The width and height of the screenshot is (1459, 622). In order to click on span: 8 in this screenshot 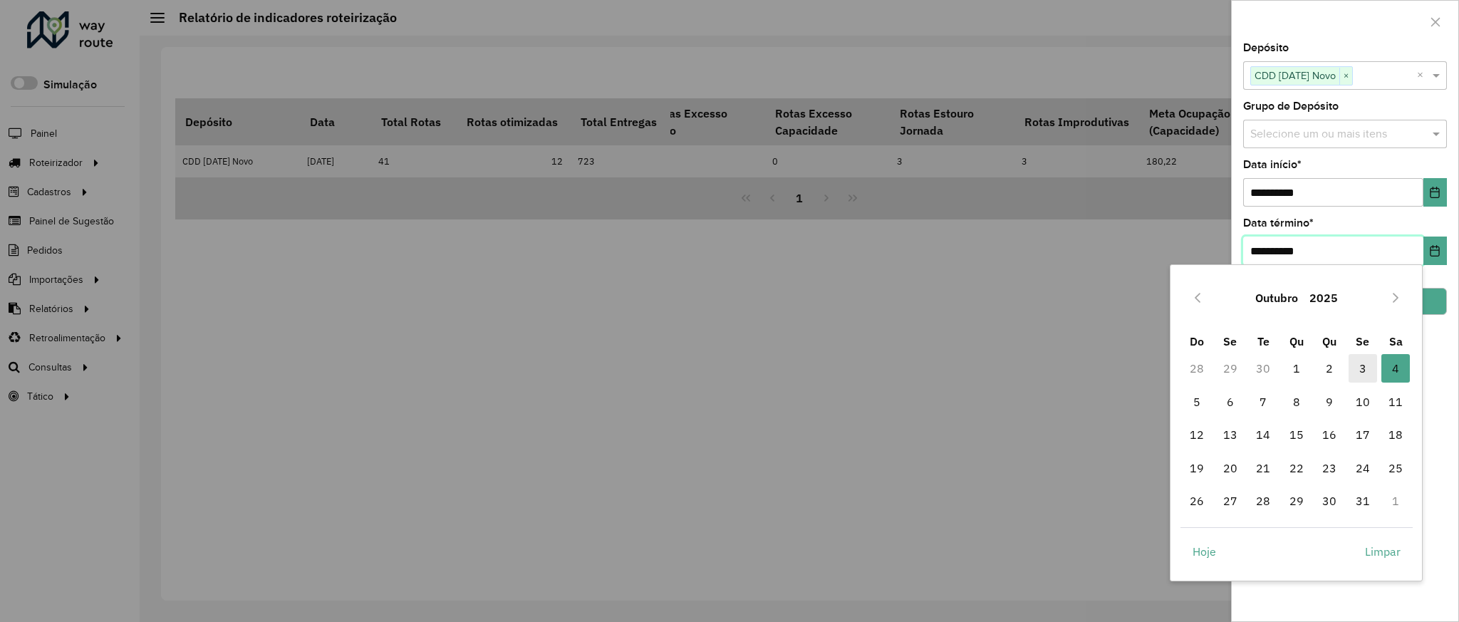, I will do `click(1297, 402)`.